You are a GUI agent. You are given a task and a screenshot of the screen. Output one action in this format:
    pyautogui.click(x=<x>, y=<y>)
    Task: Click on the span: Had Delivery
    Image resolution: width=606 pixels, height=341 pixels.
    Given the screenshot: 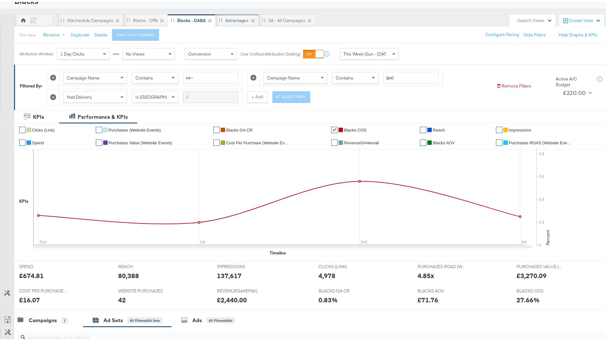 What is the action you would take?
    pyautogui.click(x=79, y=95)
    